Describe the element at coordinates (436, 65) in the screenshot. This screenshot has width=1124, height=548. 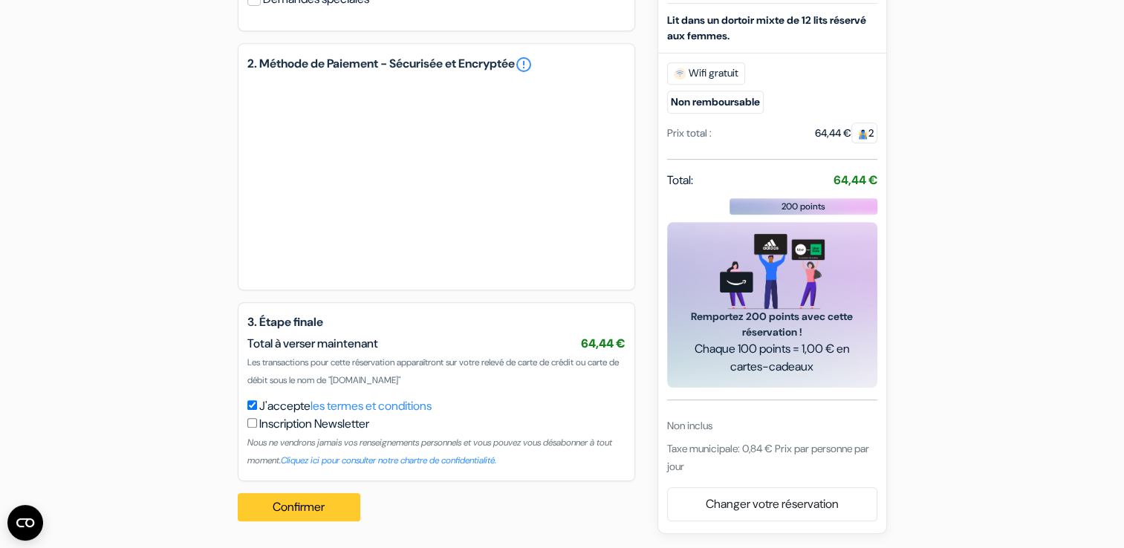
I see `h5: 2. Méthode de Paiement - Sécurisée et Encryptée` at that location.